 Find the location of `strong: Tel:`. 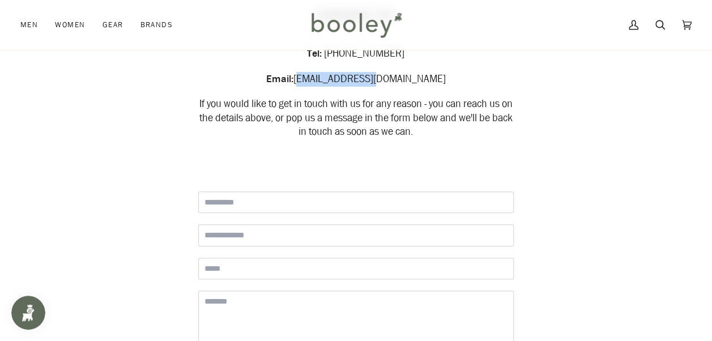

strong: Tel: is located at coordinates (315, 53).